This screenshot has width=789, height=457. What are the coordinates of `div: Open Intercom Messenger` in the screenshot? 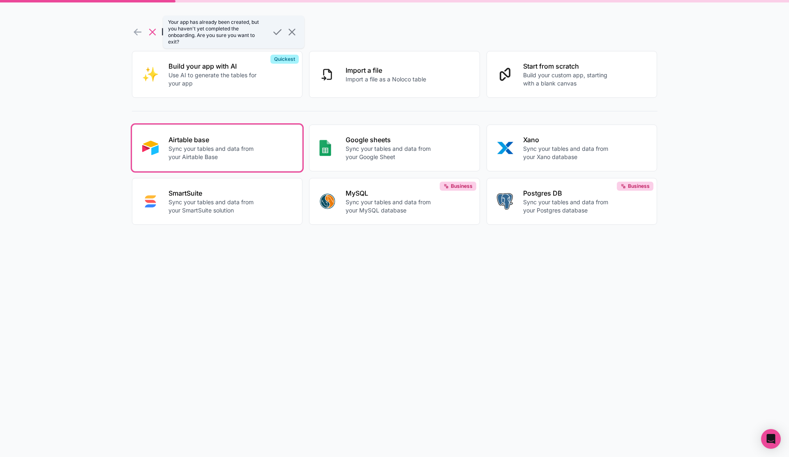 It's located at (771, 439).